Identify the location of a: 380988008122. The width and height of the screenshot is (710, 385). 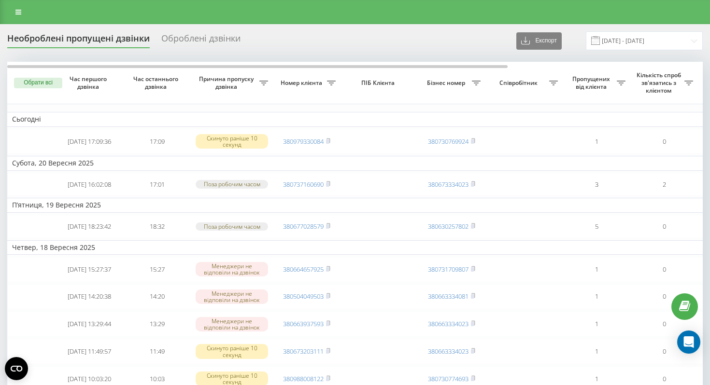
(303, 379).